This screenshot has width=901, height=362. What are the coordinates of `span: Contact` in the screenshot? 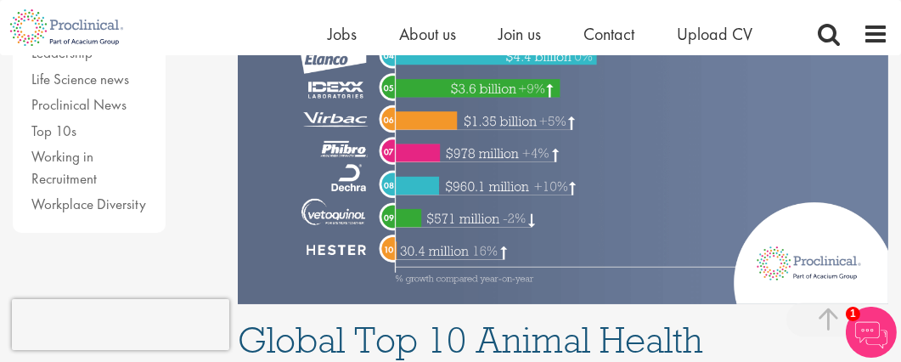 It's located at (609, 34).